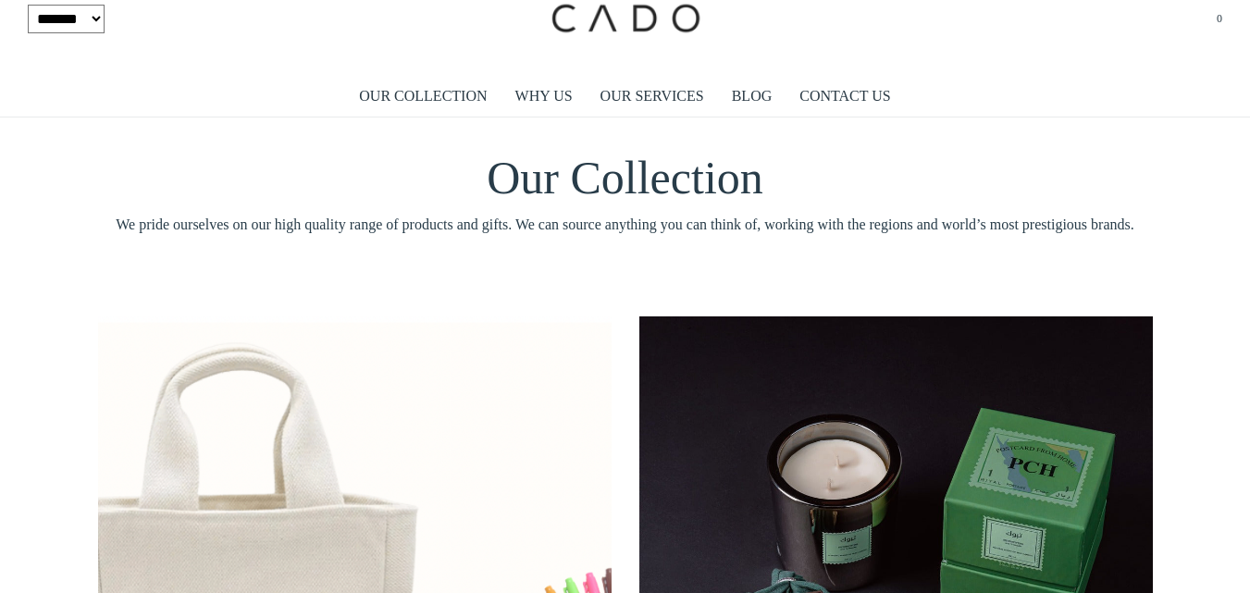 Image resolution: width=1250 pixels, height=593 pixels. What do you see at coordinates (544, 96) in the screenshot?
I see `a: WHY US` at bounding box center [544, 96].